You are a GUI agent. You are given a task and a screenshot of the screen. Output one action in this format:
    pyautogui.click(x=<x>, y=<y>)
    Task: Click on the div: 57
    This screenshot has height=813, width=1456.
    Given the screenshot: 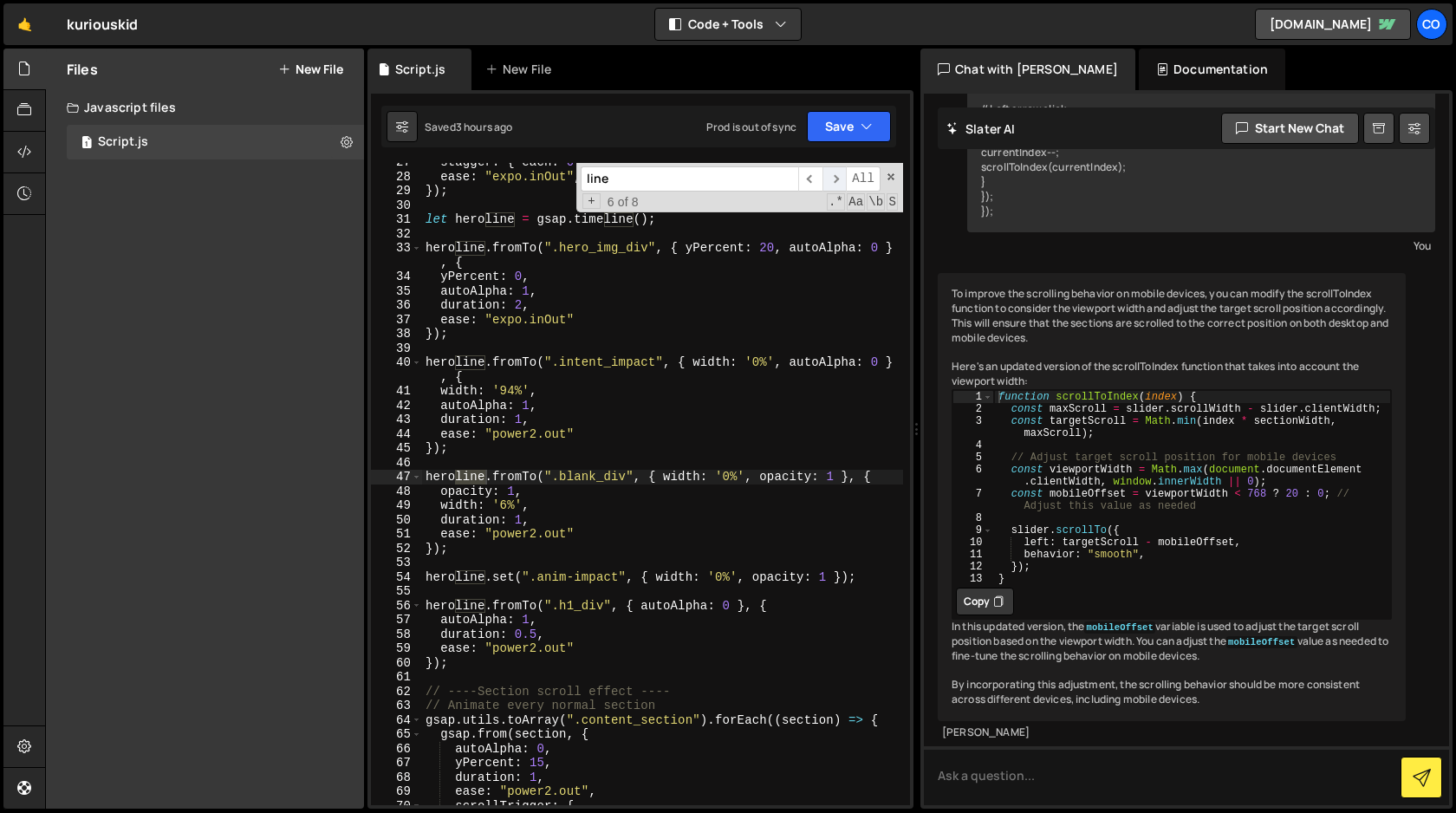 What is the action you would take?
    pyautogui.click(x=396, y=619)
    